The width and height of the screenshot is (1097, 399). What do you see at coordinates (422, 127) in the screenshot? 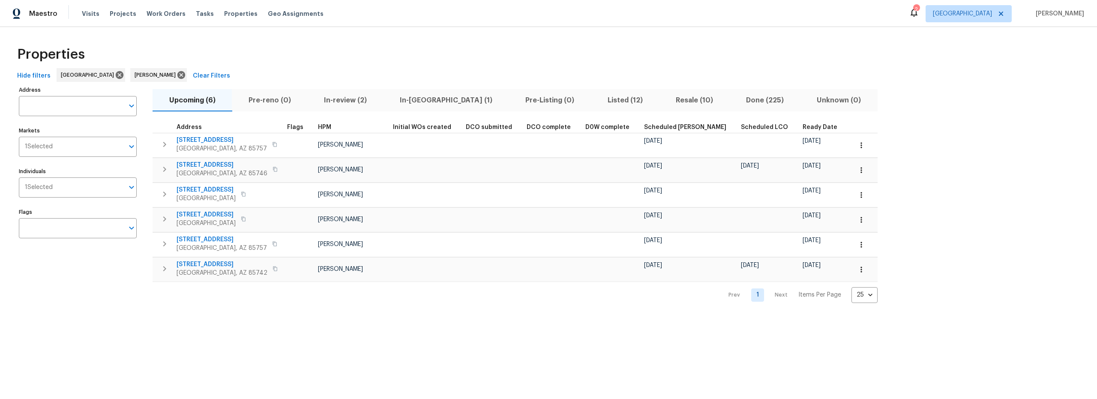
I see `span: Initial WOs created` at bounding box center [422, 127].